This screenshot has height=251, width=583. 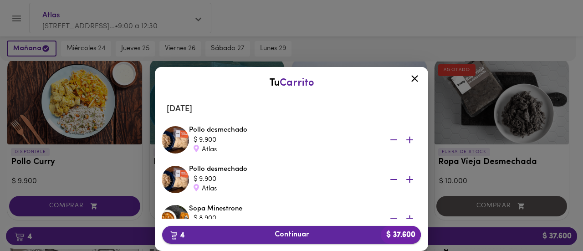 What do you see at coordinates (291, 235) in the screenshot?
I see `button: 4Continuar$ 37.600` at bounding box center [291, 235].